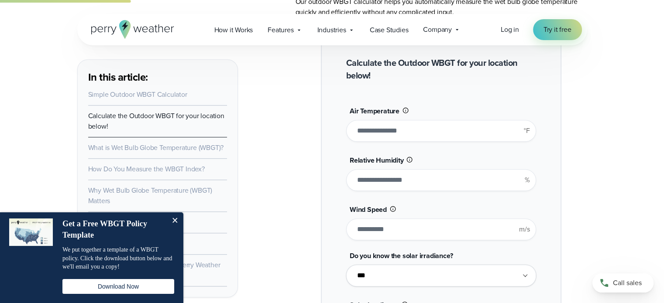 This screenshot has width=664, height=303. Describe the element at coordinates (118, 287) in the screenshot. I see `button: Download Now` at that location.